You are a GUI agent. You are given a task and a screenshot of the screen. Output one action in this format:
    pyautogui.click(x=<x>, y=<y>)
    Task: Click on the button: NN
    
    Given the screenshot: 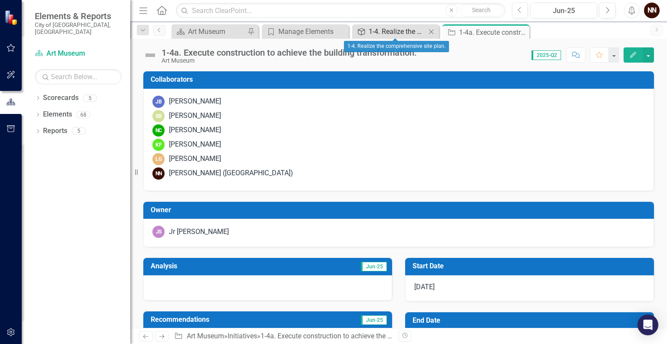 What is the action you would take?
    pyautogui.click(x=652, y=10)
    